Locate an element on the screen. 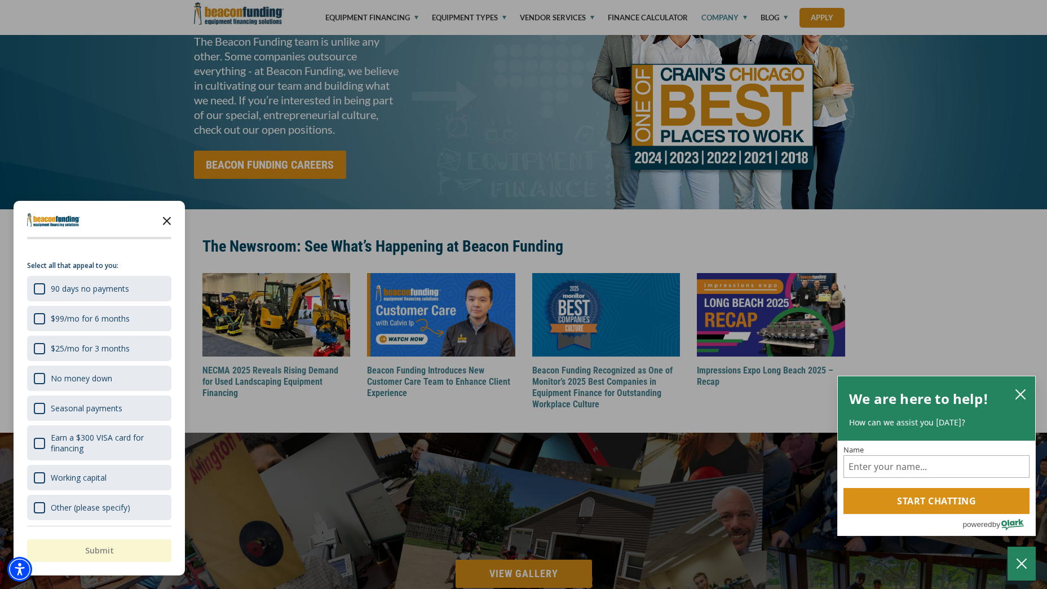 Image resolution: width=1047 pixels, height=589 pixels. input: Name is located at coordinates (937, 466).